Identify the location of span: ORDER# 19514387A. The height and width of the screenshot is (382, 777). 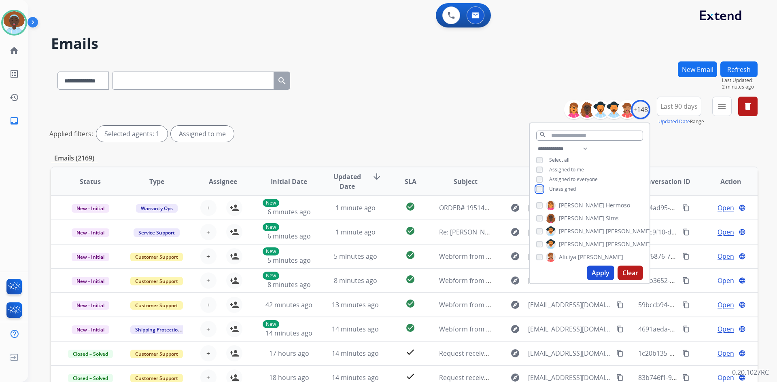
(469, 208).